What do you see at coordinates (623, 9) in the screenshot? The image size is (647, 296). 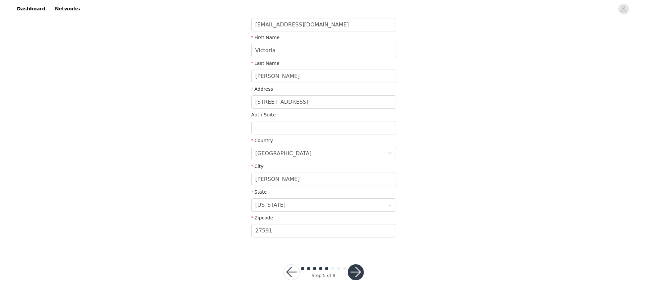 I see `div: avatar` at bounding box center [623, 9].